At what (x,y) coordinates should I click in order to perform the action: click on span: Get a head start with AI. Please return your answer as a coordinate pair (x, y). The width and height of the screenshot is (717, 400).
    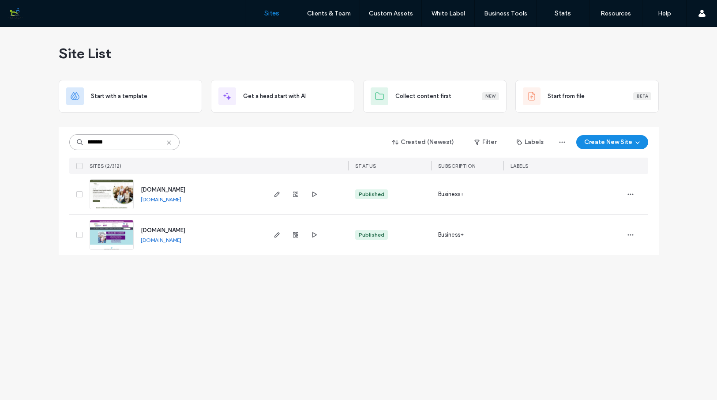
    Looking at the image, I should click on (275, 96).